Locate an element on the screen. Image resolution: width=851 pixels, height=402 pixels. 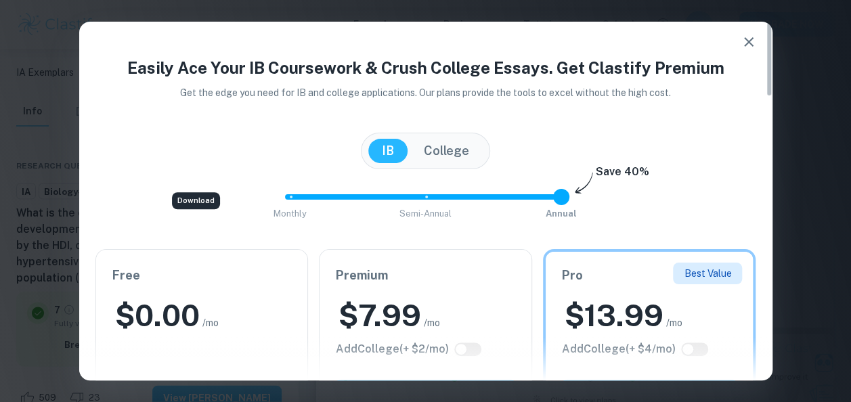
button: College is located at coordinates (446, 151).